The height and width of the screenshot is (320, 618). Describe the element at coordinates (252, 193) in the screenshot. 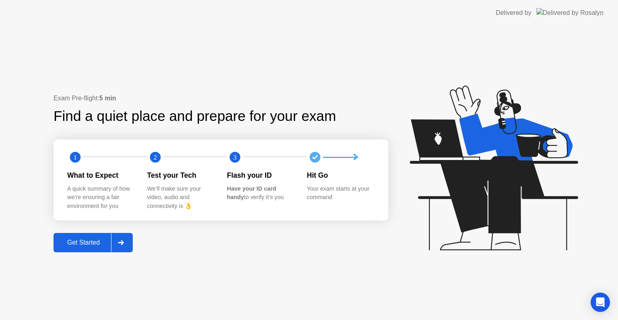

I see `b: Have your ID card handy` at that location.